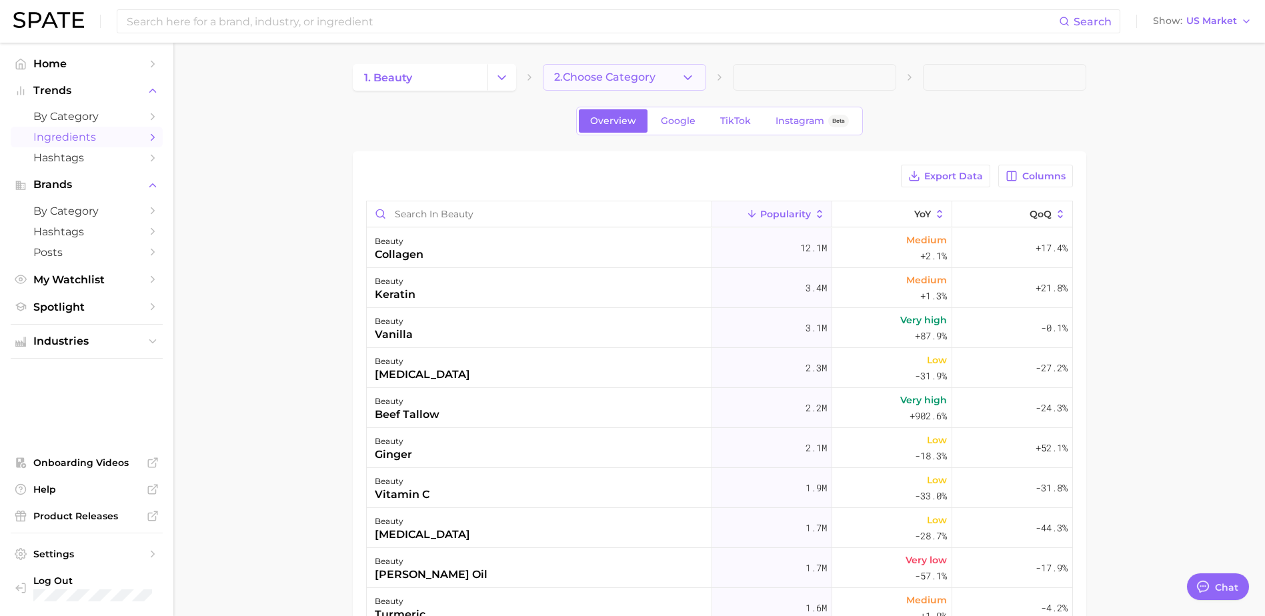 This screenshot has height=616, width=1265. I want to click on span: -27.2%, so click(1051, 368).